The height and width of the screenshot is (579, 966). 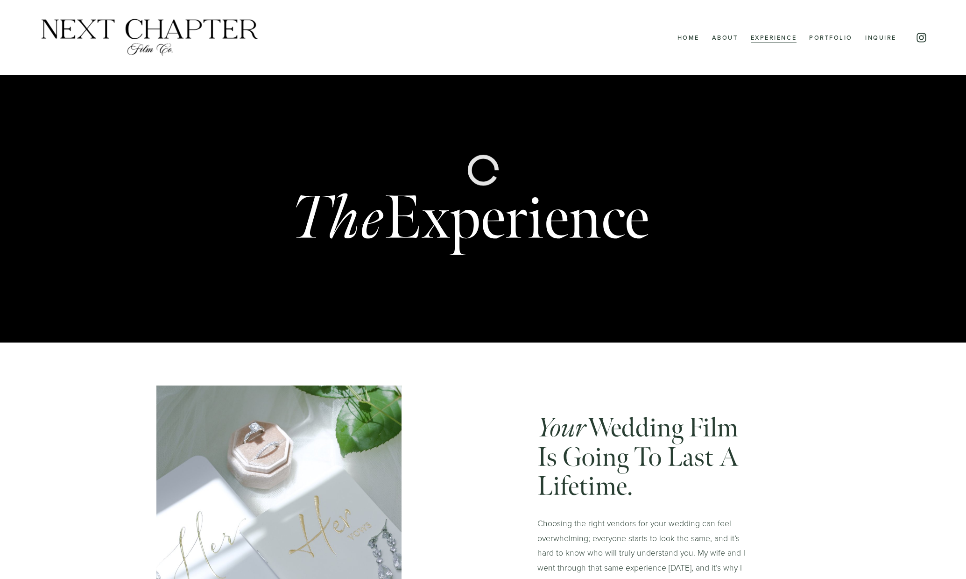 What do you see at coordinates (725, 37) in the screenshot?
I see `a: About` at bounding box center [725, 37].